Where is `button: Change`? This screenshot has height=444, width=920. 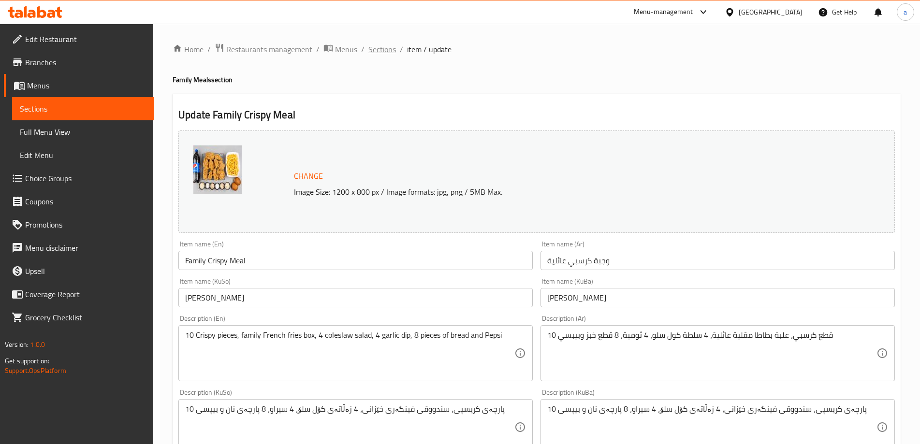
button: Change is located at coordinates (308, 176).